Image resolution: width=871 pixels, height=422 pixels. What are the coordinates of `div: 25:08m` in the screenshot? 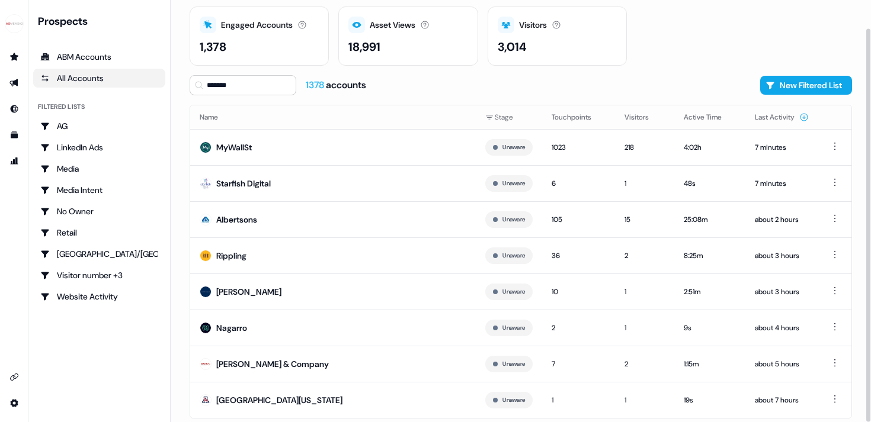 It's located at (710, 220).